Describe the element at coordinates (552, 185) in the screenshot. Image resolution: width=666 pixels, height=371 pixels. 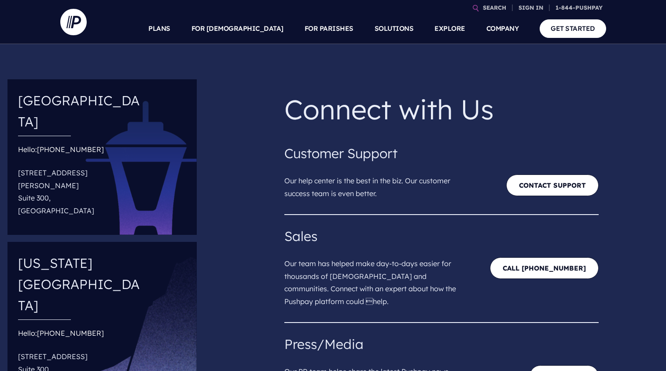
I see `a: Contact Support` at that location.